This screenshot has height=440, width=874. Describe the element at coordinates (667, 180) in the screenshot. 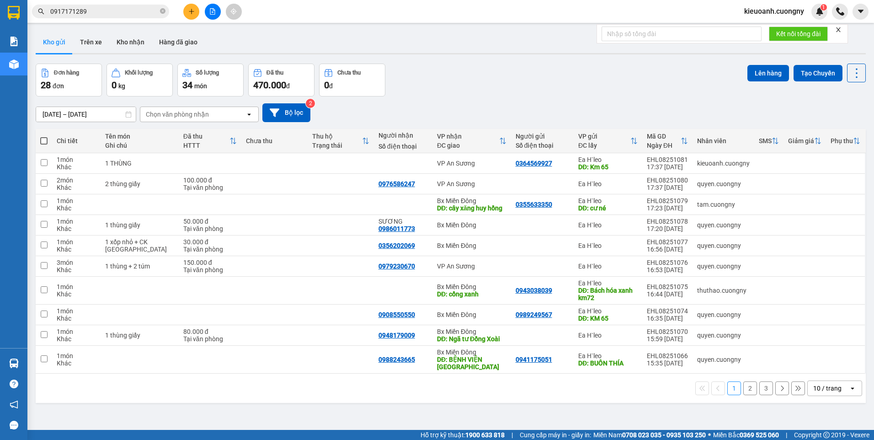

I see `div: EHL08251080` at that location.